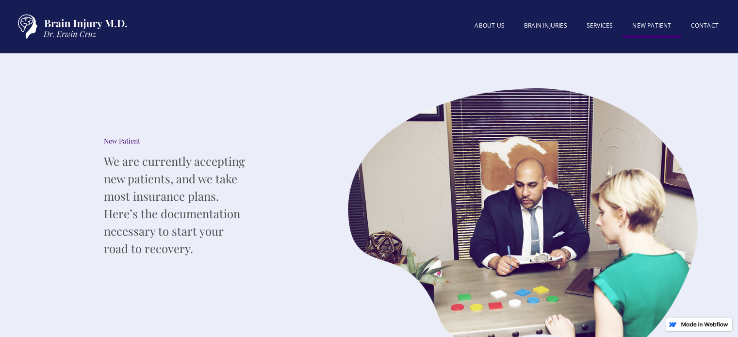 The height and width of the screenshot is (337, 738). I want to click on a: New patient, so click(652, 27).